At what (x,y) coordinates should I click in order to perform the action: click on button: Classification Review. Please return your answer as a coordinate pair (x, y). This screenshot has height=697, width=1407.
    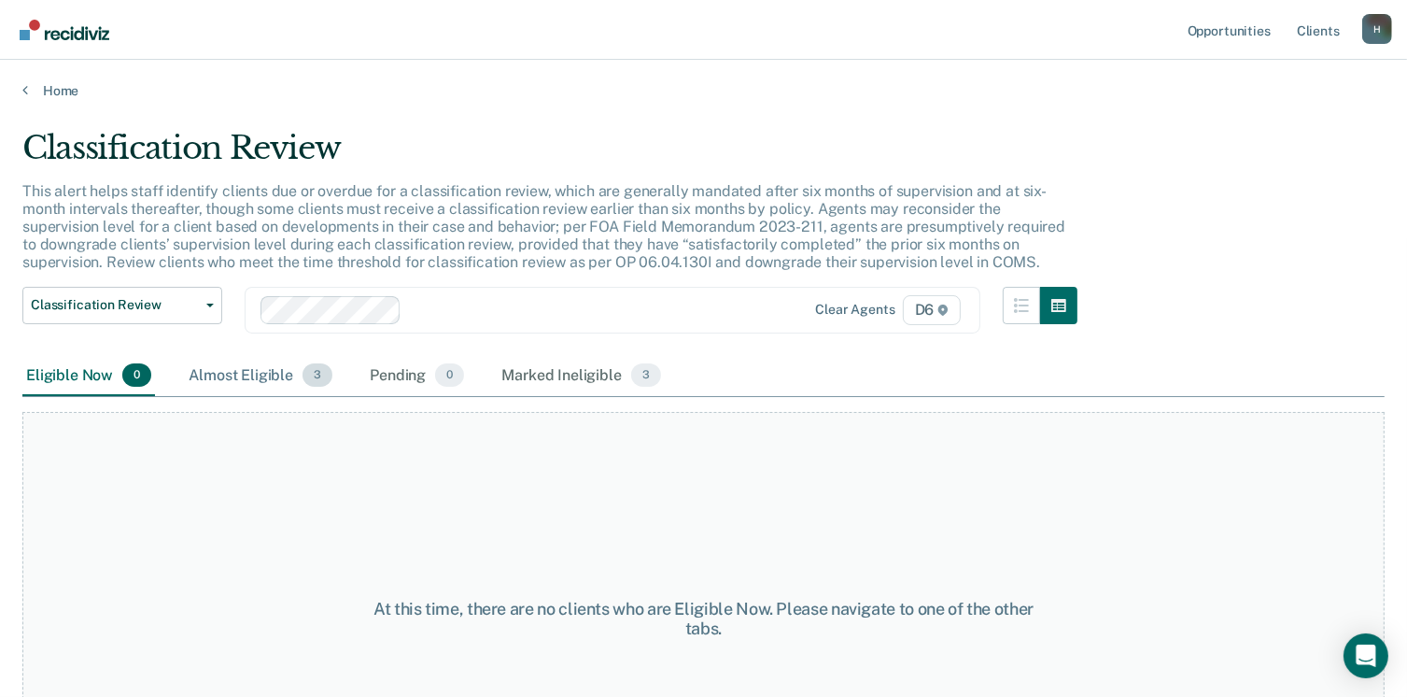
    Looking at the image, I should click on (122, 305).